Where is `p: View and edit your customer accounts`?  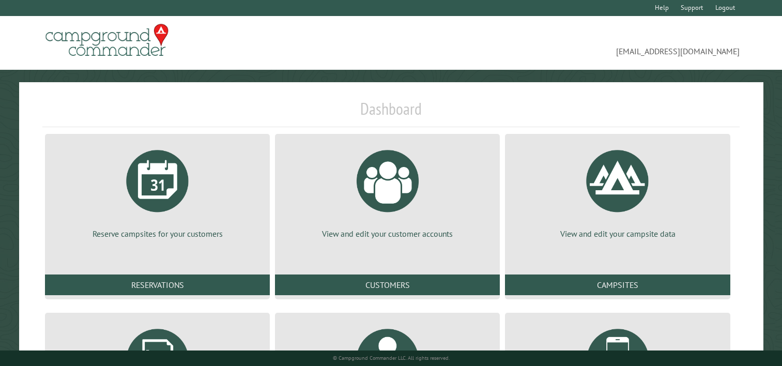 p: View and edit your customer accounts is located at coordinates (387, 234).